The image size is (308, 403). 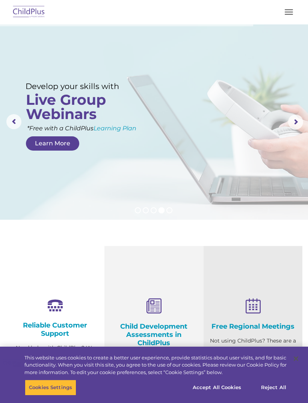 I want to click on h4: Free Regional Meetings, so click(x=253, y=327).